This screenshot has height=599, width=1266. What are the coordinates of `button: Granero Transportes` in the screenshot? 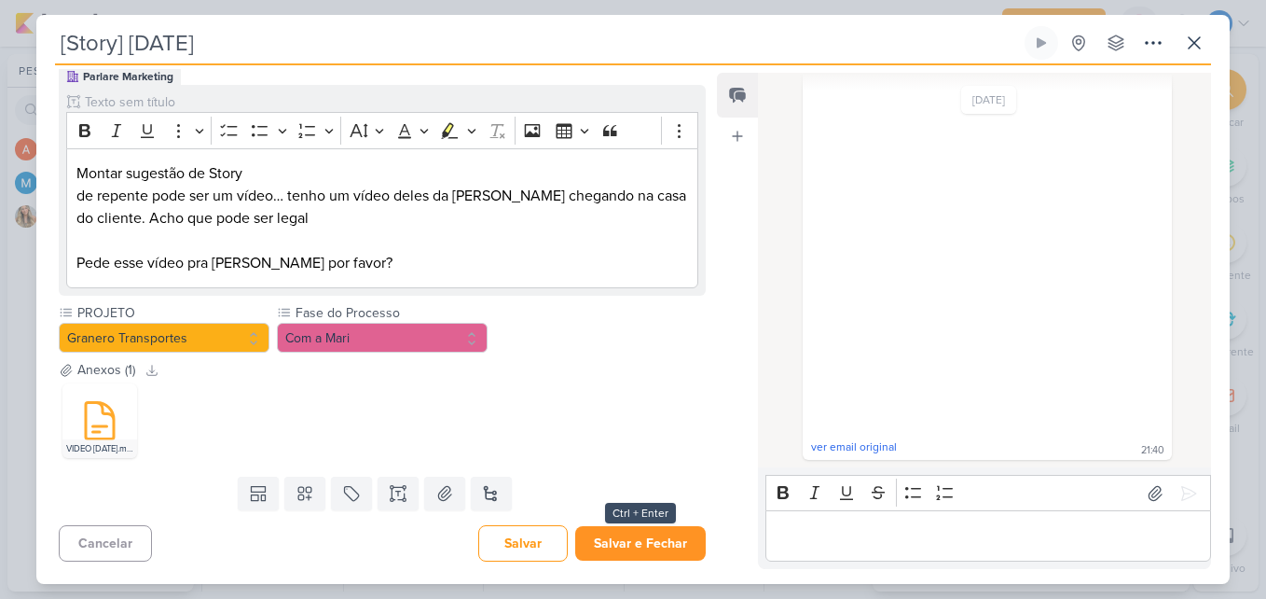 It's located at (164, 338).